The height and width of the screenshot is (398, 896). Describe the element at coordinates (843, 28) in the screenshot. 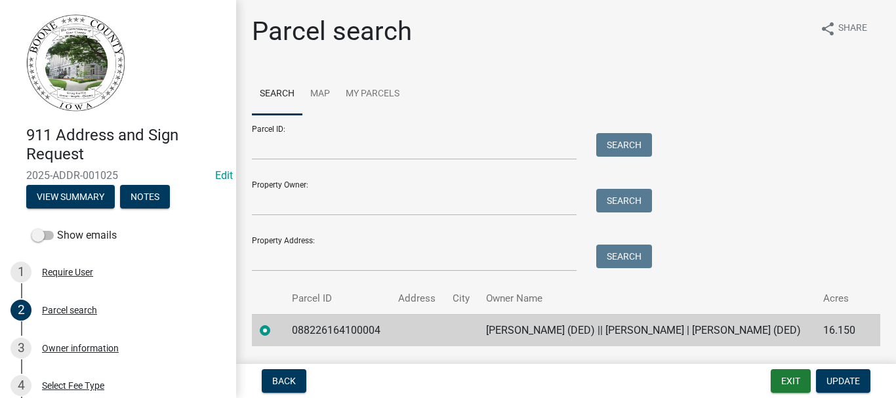

I see `button: shareShare` at that location.